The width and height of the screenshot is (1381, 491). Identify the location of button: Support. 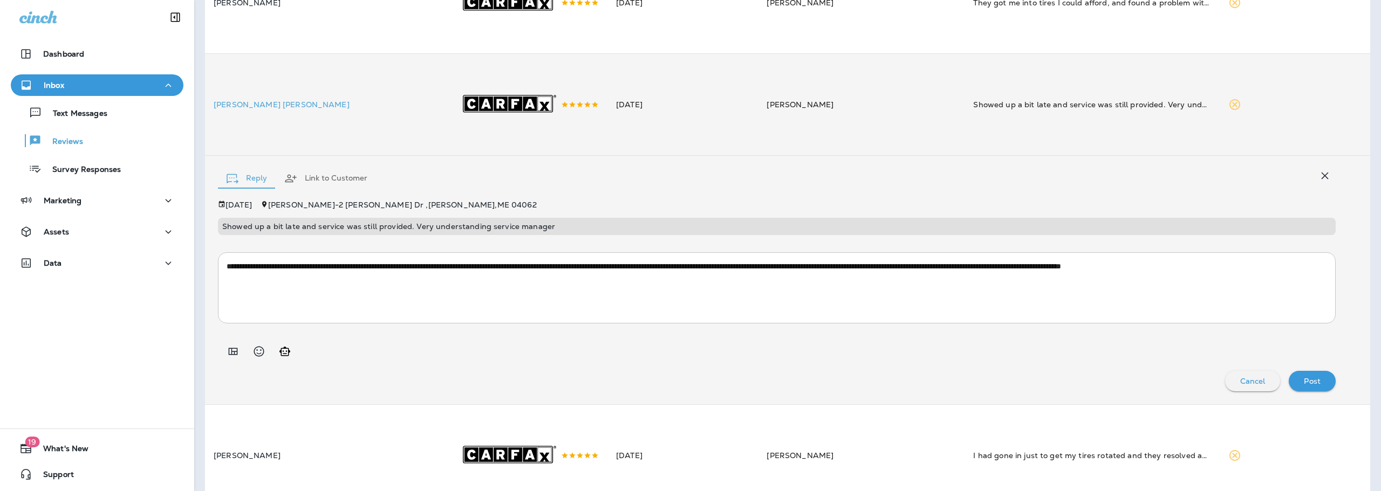
(97, 475).